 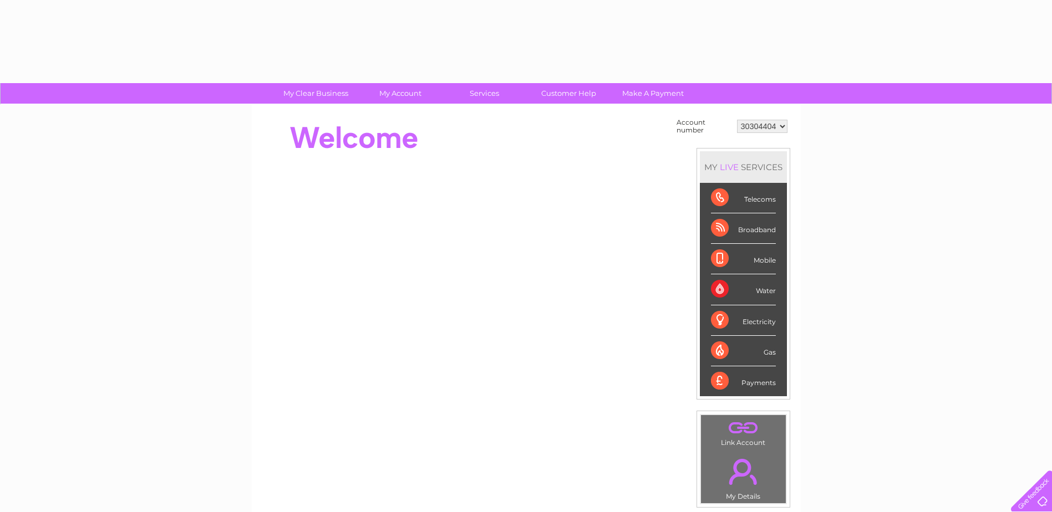 What do you see at coordinates (743, 477) in the screenshot?
I see `td: My Details` at bounding box center [743, 477].